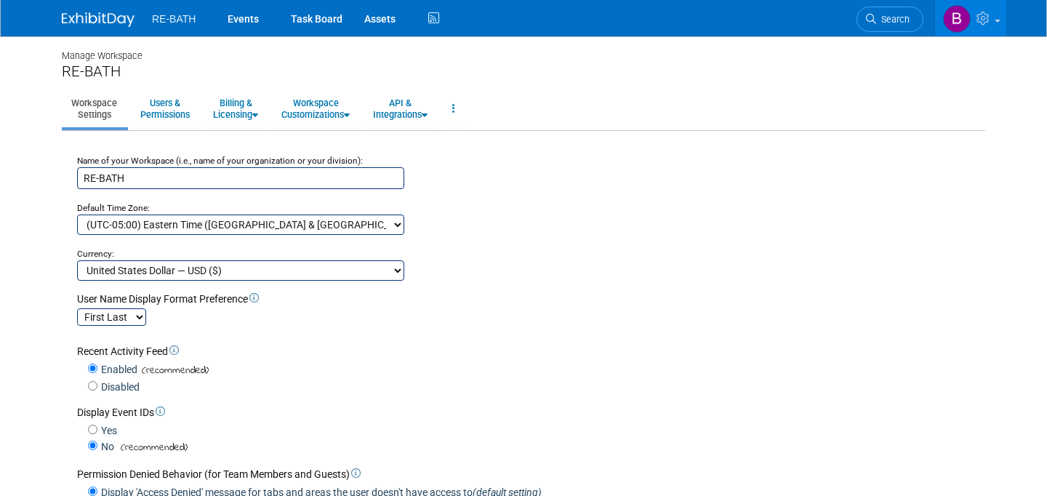 Image resolution: width=1047 pixels, height=496 pixels. I want to click on div: Manage Workspace, so click(523, 49).